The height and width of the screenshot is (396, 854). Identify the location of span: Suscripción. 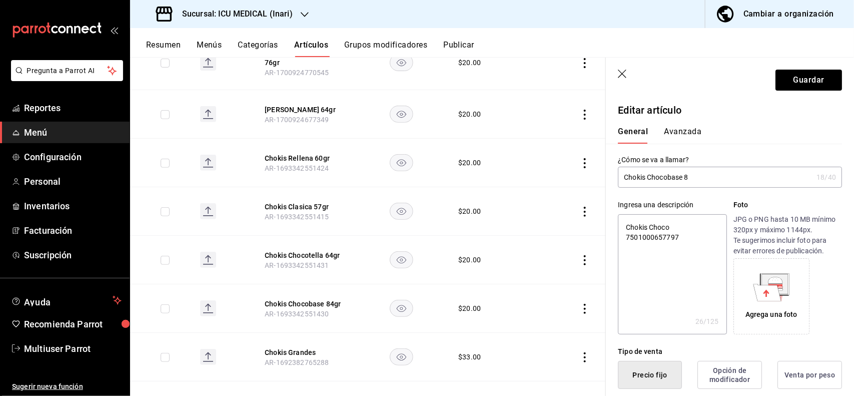
(73, 255).